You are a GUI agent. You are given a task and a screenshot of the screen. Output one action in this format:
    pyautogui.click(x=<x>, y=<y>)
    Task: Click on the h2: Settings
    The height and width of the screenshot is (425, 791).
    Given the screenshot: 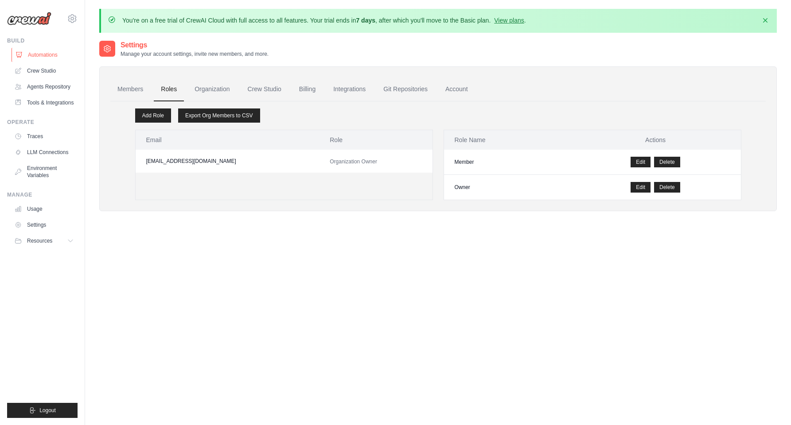 What is the action you would take?
    pyautogui.click(x=195, y=45)
    